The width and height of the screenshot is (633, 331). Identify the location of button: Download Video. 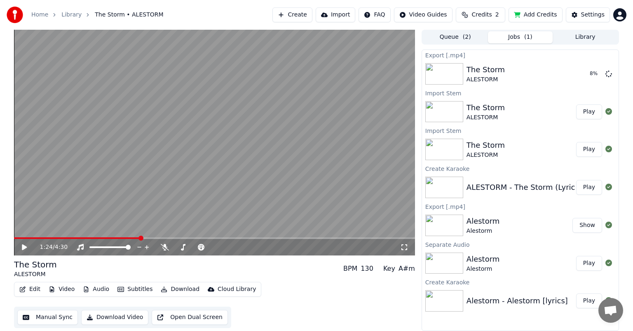
(115, 317).